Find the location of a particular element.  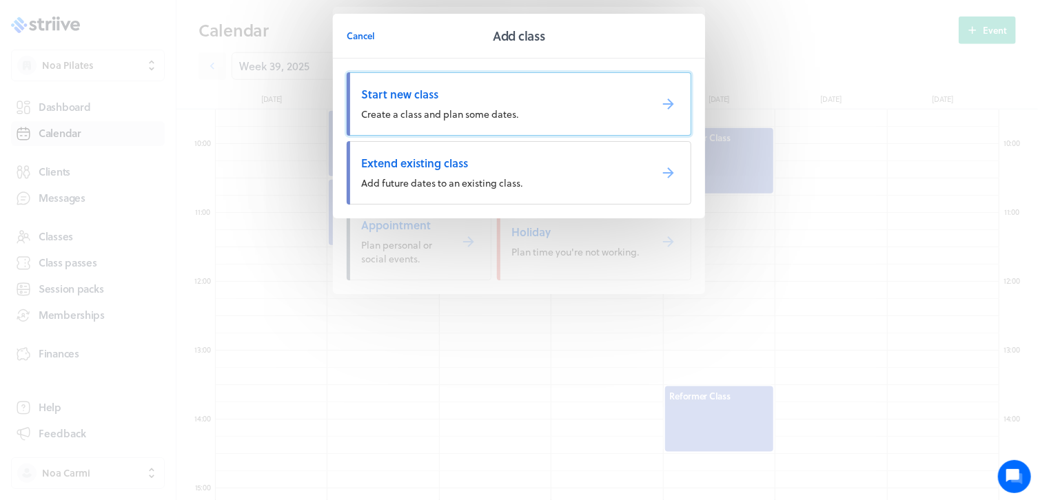

h2: We're here to help. Ask us anything! is located at coordinates (138, 114).